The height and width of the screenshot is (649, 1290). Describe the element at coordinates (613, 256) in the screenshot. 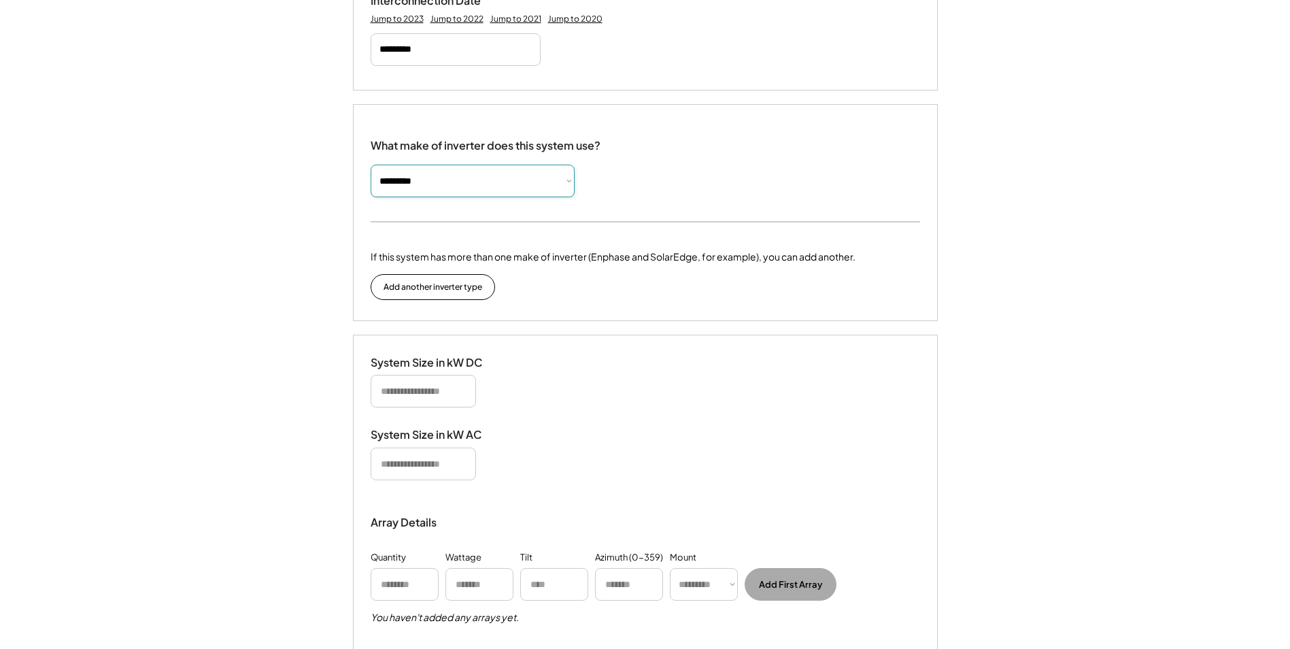

I see `div: If this system has more than one make of inverter (Enphase and SolarEdge, for example), you can a...` at that location.